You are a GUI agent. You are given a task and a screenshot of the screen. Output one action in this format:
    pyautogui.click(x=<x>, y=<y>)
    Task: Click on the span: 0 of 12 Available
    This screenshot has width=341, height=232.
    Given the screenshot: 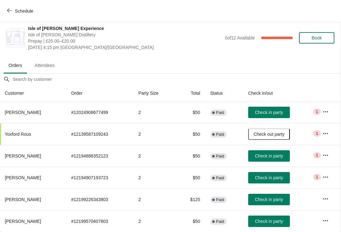 What is the action you would take?
    pyautogui.click(x=240, y=38)
    